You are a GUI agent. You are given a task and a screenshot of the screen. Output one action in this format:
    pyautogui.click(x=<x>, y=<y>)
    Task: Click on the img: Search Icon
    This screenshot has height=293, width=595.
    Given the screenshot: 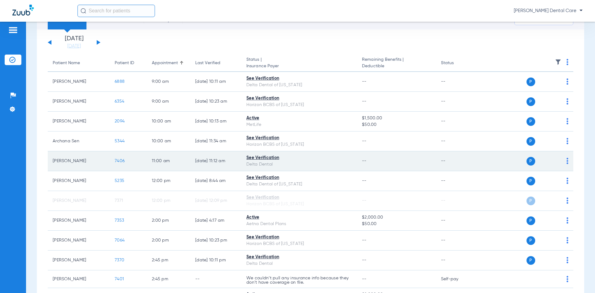 What is the action you would take?
    pyautogui.click(x=83, y=11)
    